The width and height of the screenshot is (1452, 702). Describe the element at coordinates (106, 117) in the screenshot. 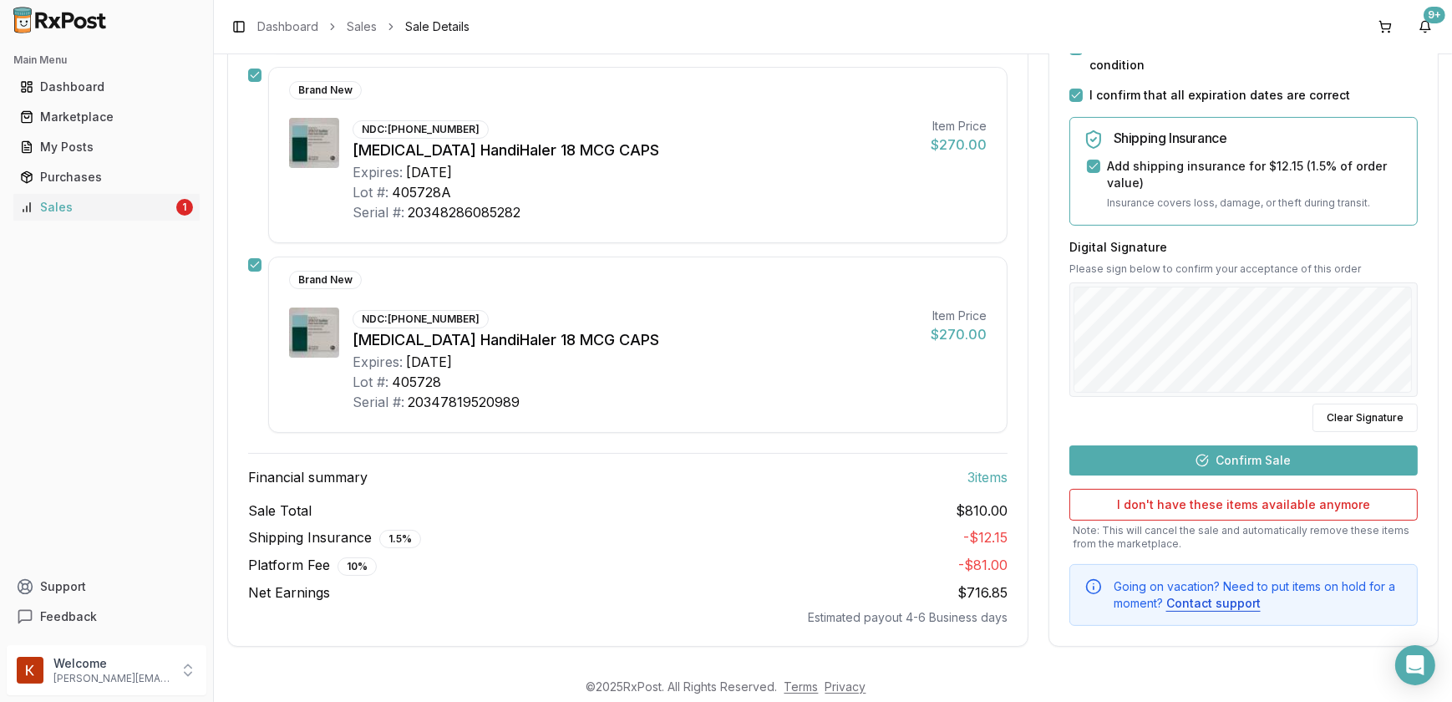

I see `div: Marketplace` at that location.